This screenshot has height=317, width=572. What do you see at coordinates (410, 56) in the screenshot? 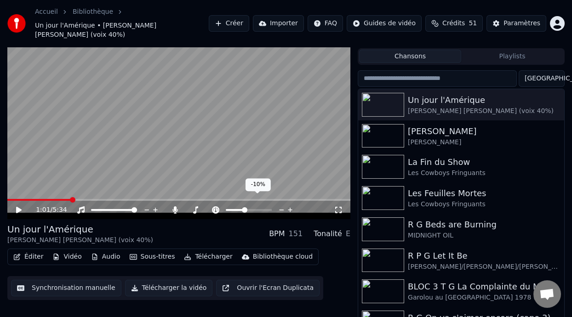
I see `button: Chansons` at bounding box center [410, 56].